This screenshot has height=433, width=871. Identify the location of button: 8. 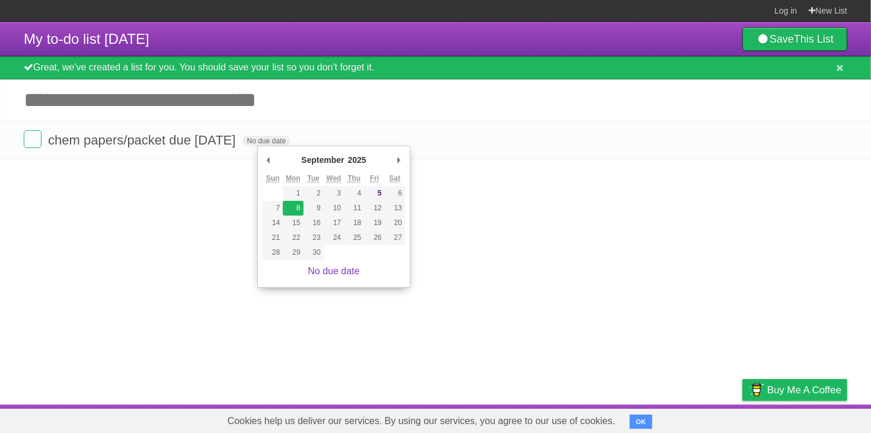
(293, 208).